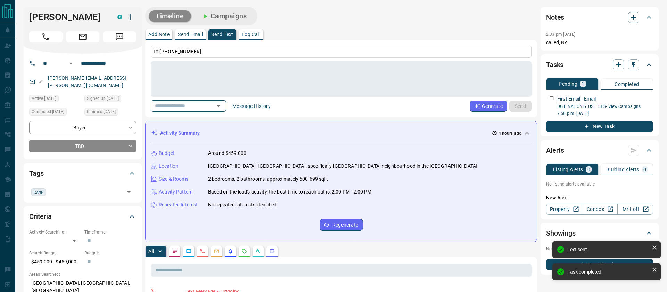 Image resolution: width=667 pixels, height=292 pixels. I want to click on p: Building Alerts, so click(623, 169).